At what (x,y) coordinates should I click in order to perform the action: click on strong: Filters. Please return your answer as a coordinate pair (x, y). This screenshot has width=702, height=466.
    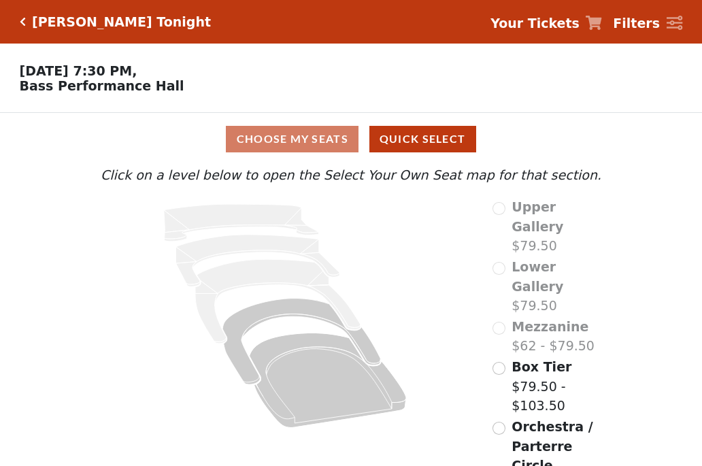
    Looking at the image, I should click on (636, 23).